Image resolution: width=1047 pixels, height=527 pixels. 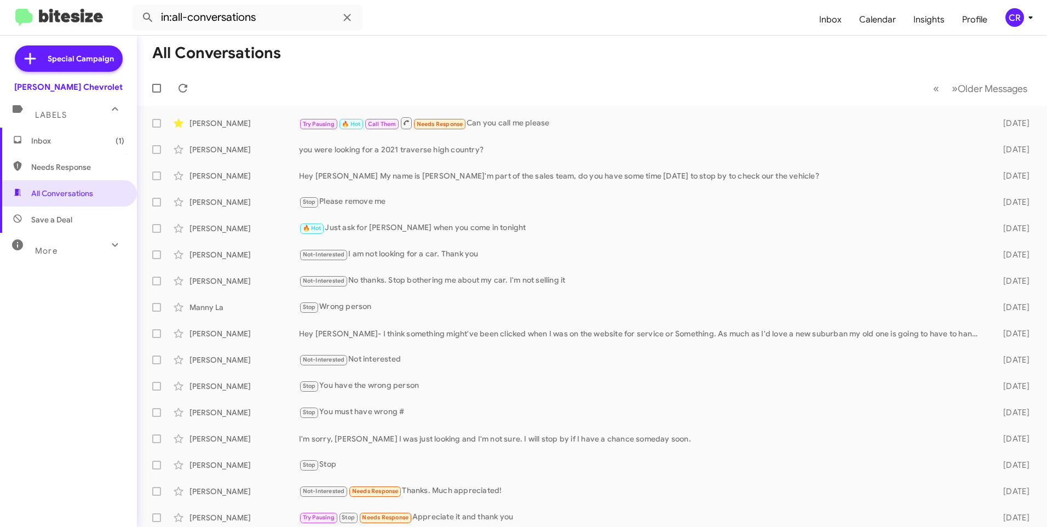 What do you see at coordinates (68, 59) in the screenshot?
I see `a: Special Campaign` at bounding box center [68, 59].